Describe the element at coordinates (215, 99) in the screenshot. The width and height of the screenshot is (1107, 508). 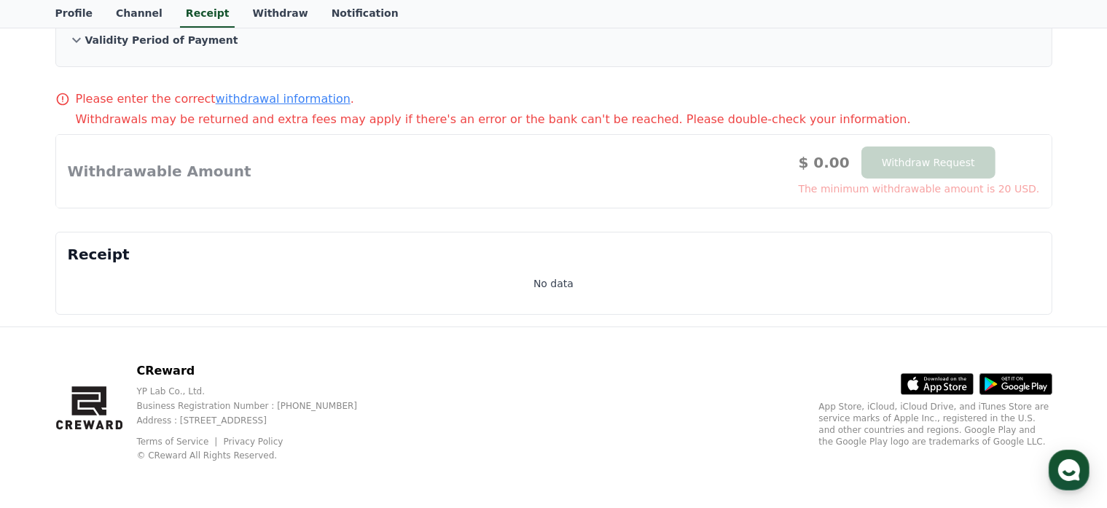
I see `p: Please enter the correct .` at that location.